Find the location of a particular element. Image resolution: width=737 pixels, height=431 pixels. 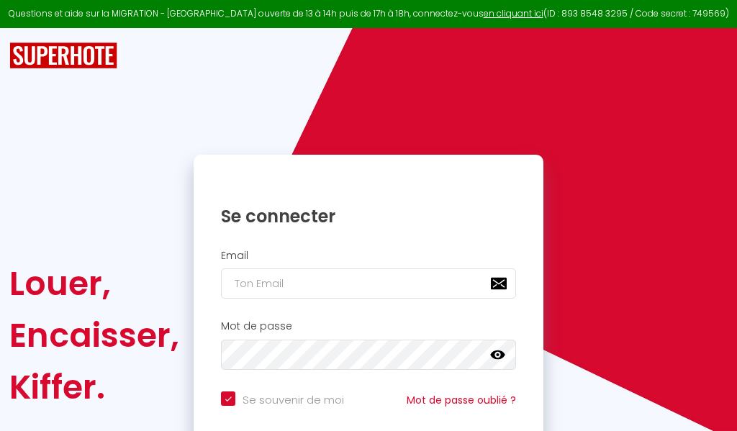

h2: Mot de passe is located at coordinates (369, 326).